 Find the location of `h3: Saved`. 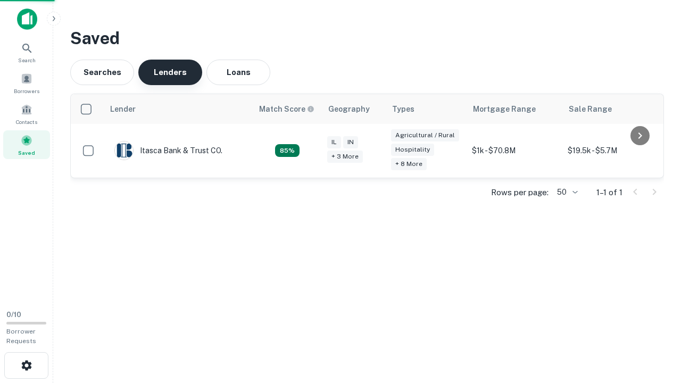

h3: Saved is located at coordinates (367, 38).